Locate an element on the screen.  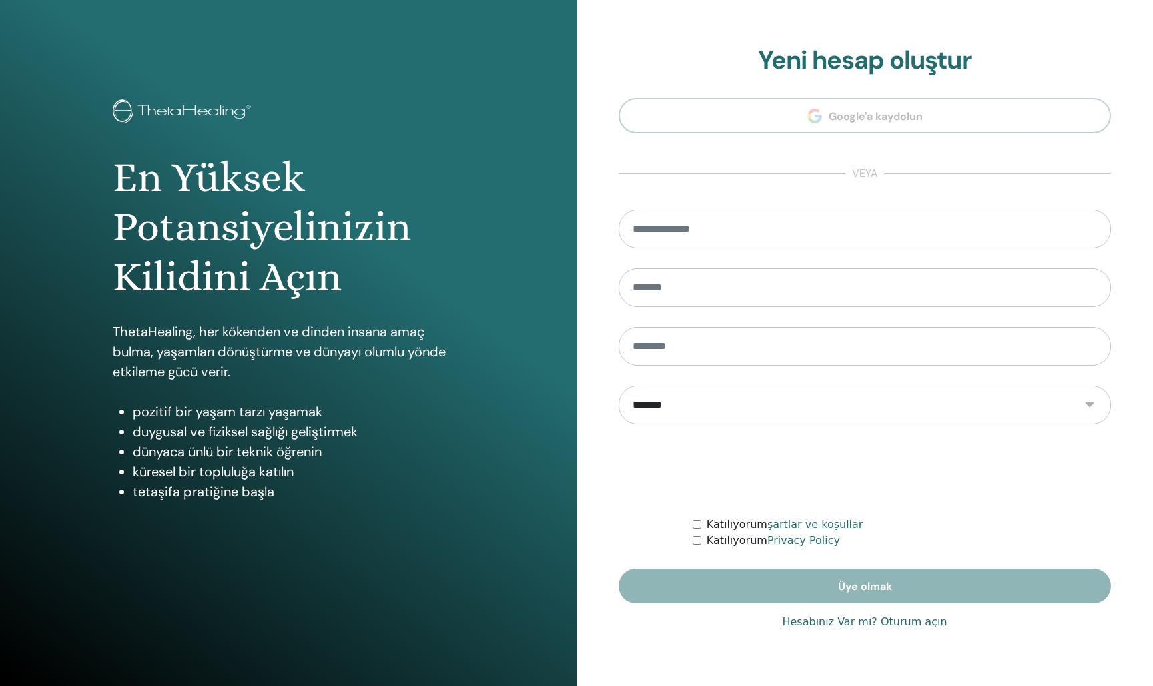
a: şartlar ve koşullar is located at coordinates (815, 524).